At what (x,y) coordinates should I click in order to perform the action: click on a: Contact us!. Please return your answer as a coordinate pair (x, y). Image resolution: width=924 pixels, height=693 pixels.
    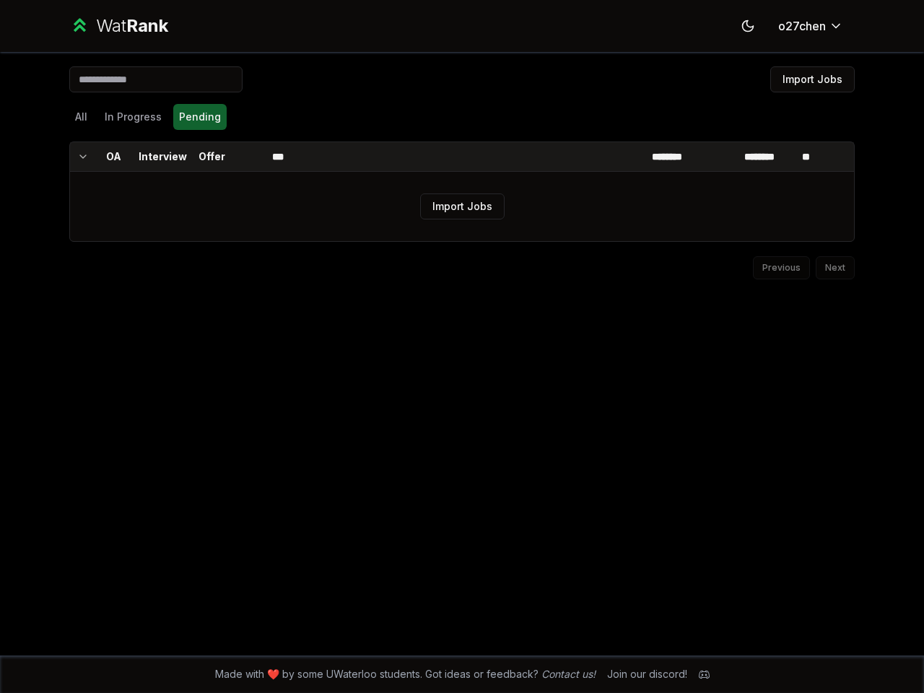
    Looking at the image, I should click on (568, 673).